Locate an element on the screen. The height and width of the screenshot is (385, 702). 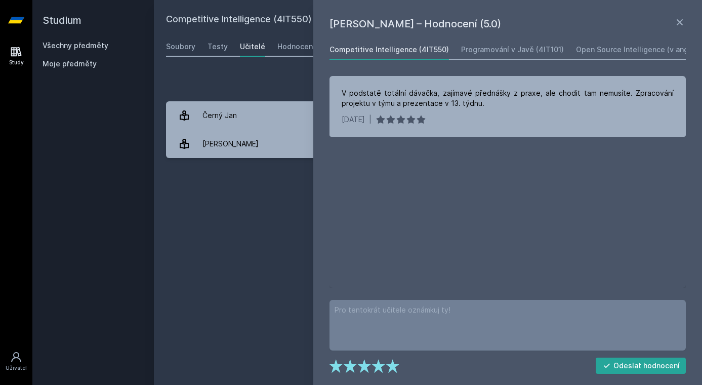
a: Soubory is located at coordinates (181, 47).